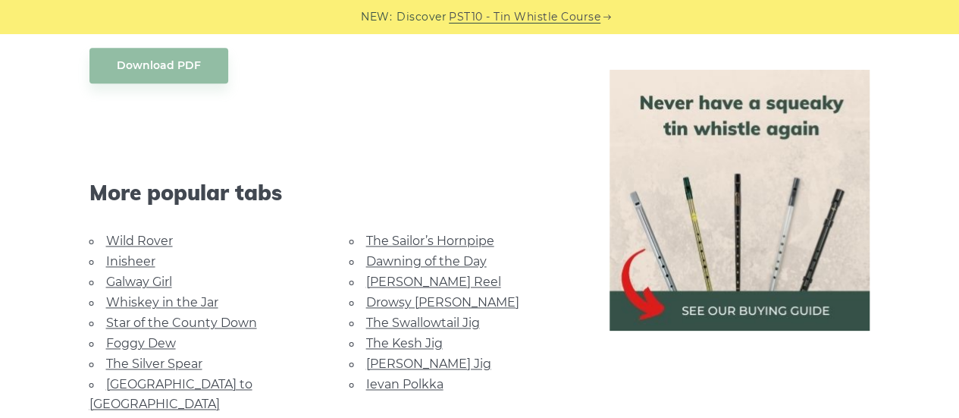 This screenshot has width=959, height=418. Describe the element at coordinates (139, 281) in the screenshot. I see `a: Galway Girl` at that location.